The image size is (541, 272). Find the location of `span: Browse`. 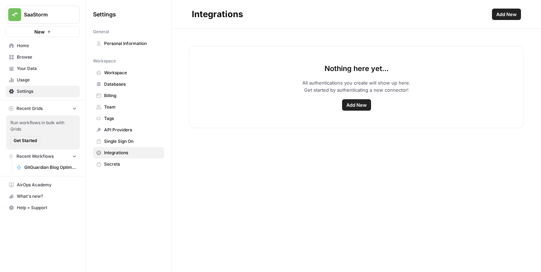

span: Browse is located at coordinates (46, 57).